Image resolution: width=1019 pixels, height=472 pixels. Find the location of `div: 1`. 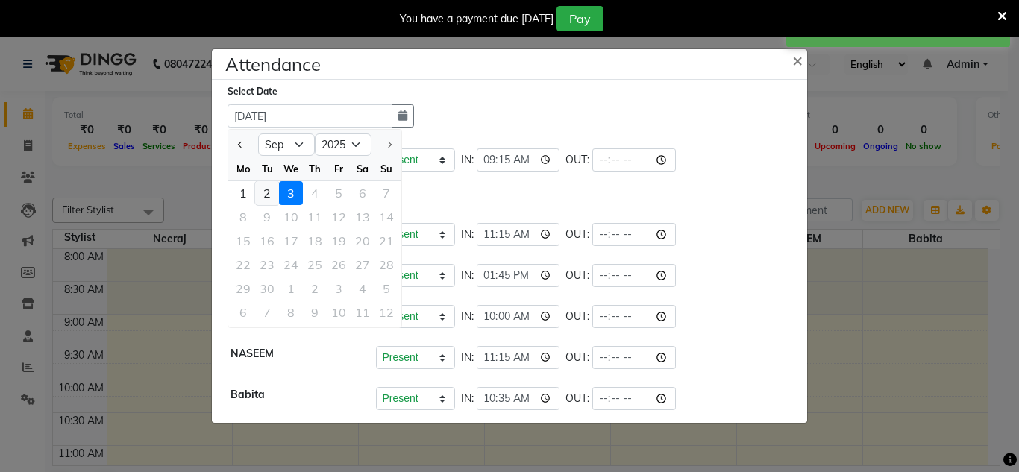

div: 1 is located at coordinates (243, 193).